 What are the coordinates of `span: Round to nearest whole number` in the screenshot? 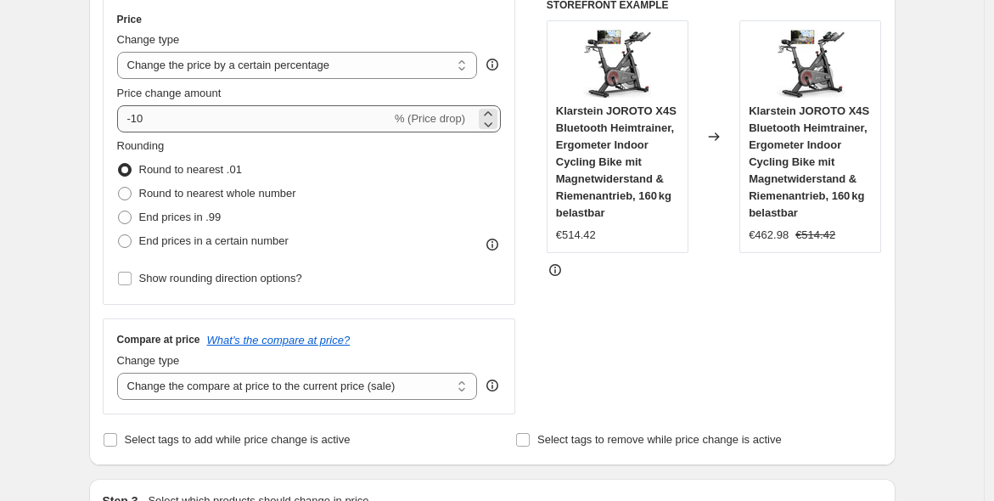 It's located at (217, 193).